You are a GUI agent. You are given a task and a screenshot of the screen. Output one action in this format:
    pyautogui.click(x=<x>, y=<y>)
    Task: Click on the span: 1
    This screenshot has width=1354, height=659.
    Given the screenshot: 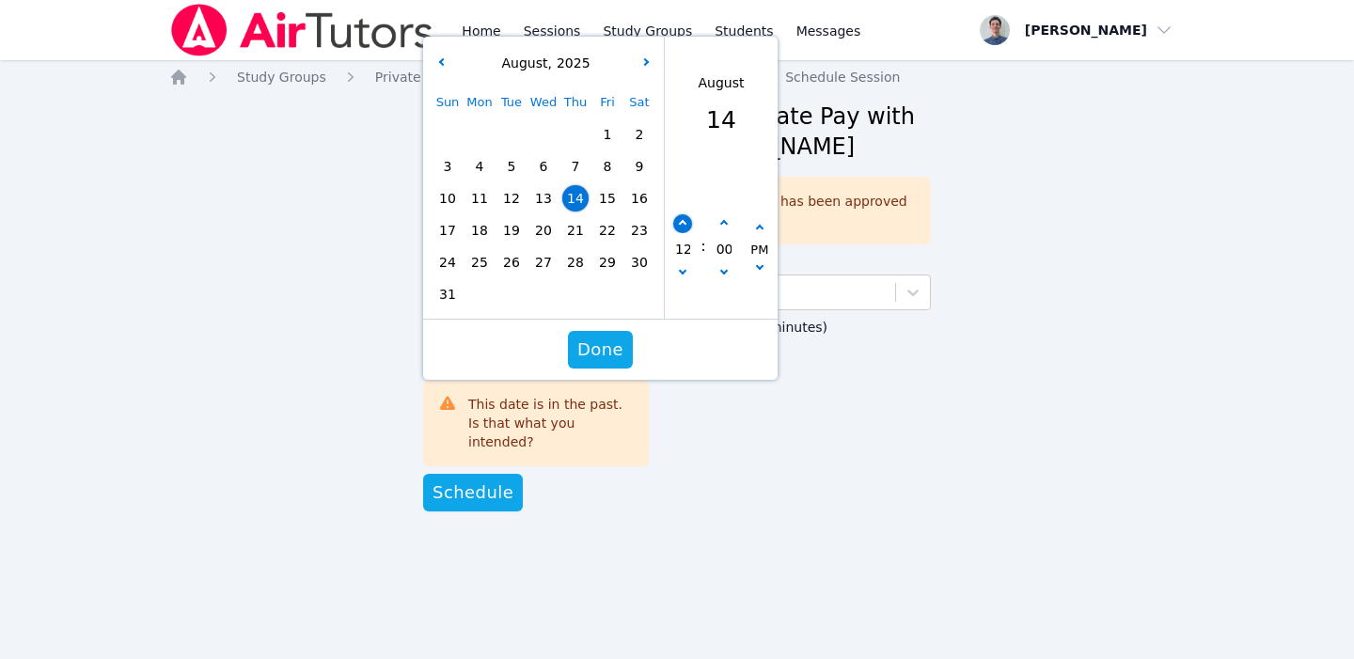 What is the action you would take?
    pyautogui.click(x=608, y=135)
    